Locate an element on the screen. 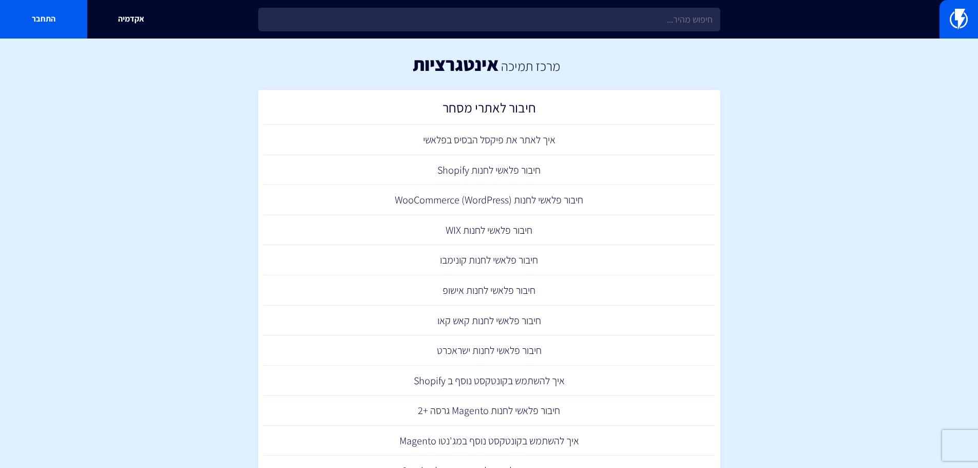 The image size is (978, 468). a: איך להשתמש בקונטקסט נוסף ב Shopify is located at coordinates (489, 380).